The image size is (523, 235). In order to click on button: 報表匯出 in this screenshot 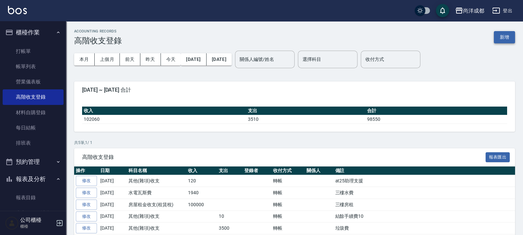, I will do `click(497, 157)`.